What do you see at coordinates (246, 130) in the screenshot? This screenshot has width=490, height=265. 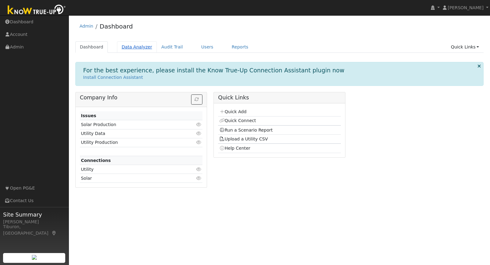 I see `a: Run a Scenario Report` at bounding box center [246, 130].